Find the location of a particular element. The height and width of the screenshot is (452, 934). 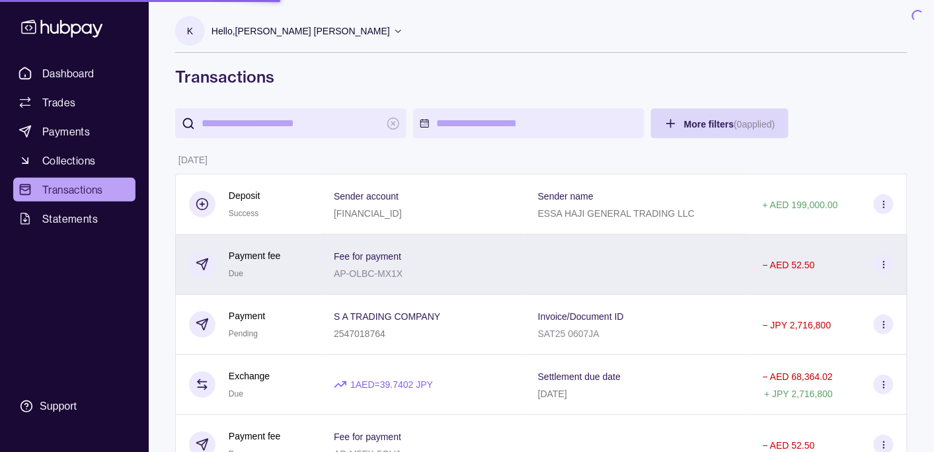

div: Support is located at coordinates (58, 406).